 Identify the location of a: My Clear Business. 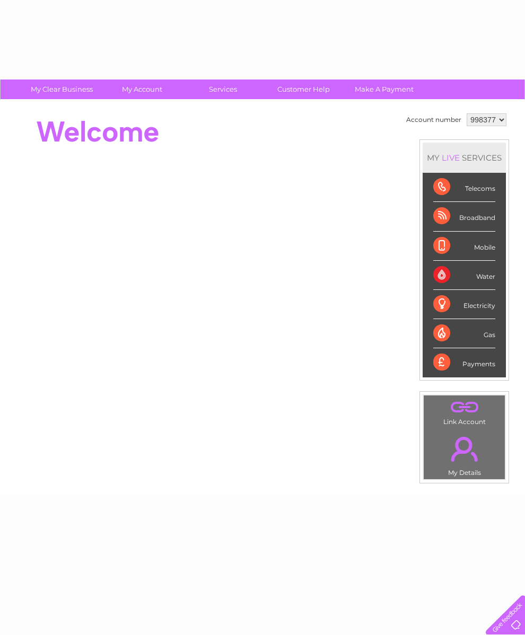
(61, 89).